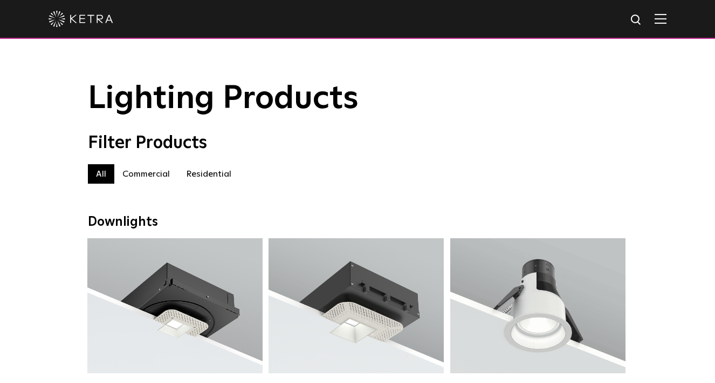 The image size is (715, 383). Describe the element at coordinates (101, 174) in the screenshot. I see `label: All` at that location.